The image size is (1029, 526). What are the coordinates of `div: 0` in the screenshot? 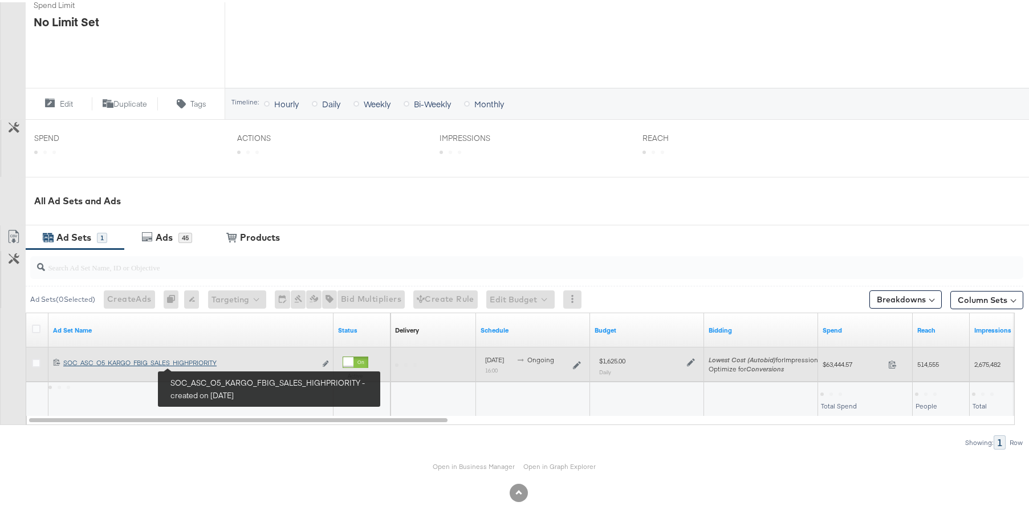 It's located at (174, 297).